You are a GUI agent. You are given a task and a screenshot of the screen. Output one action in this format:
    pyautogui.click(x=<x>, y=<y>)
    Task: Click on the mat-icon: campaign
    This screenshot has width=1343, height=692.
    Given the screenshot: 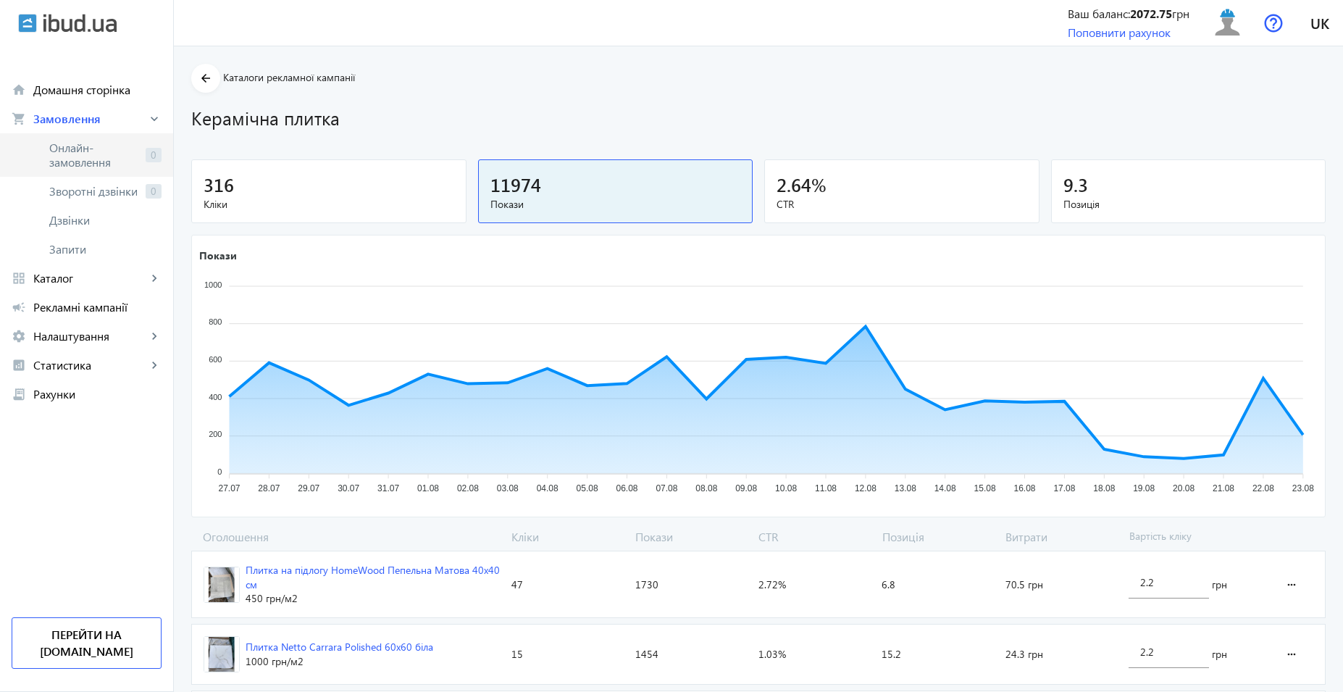 What is the action you would take?
    pyautogui.click(x=19, y=307)
    